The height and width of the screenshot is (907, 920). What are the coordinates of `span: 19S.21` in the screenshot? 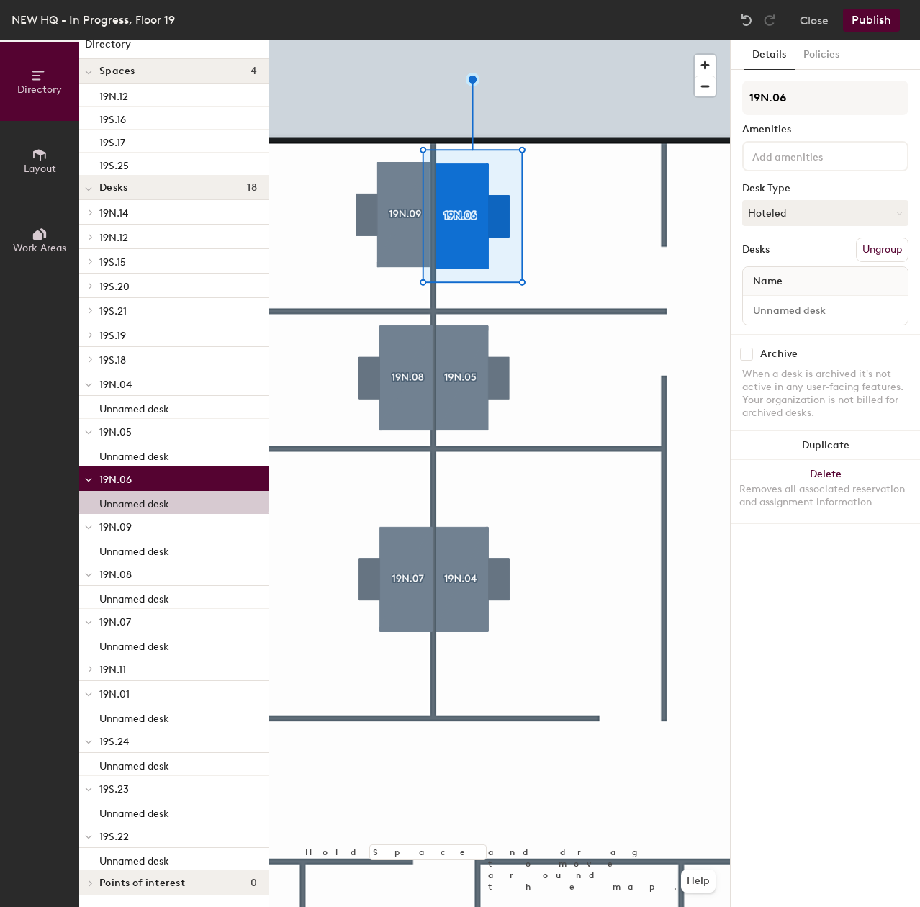 It's located at (113, 311).